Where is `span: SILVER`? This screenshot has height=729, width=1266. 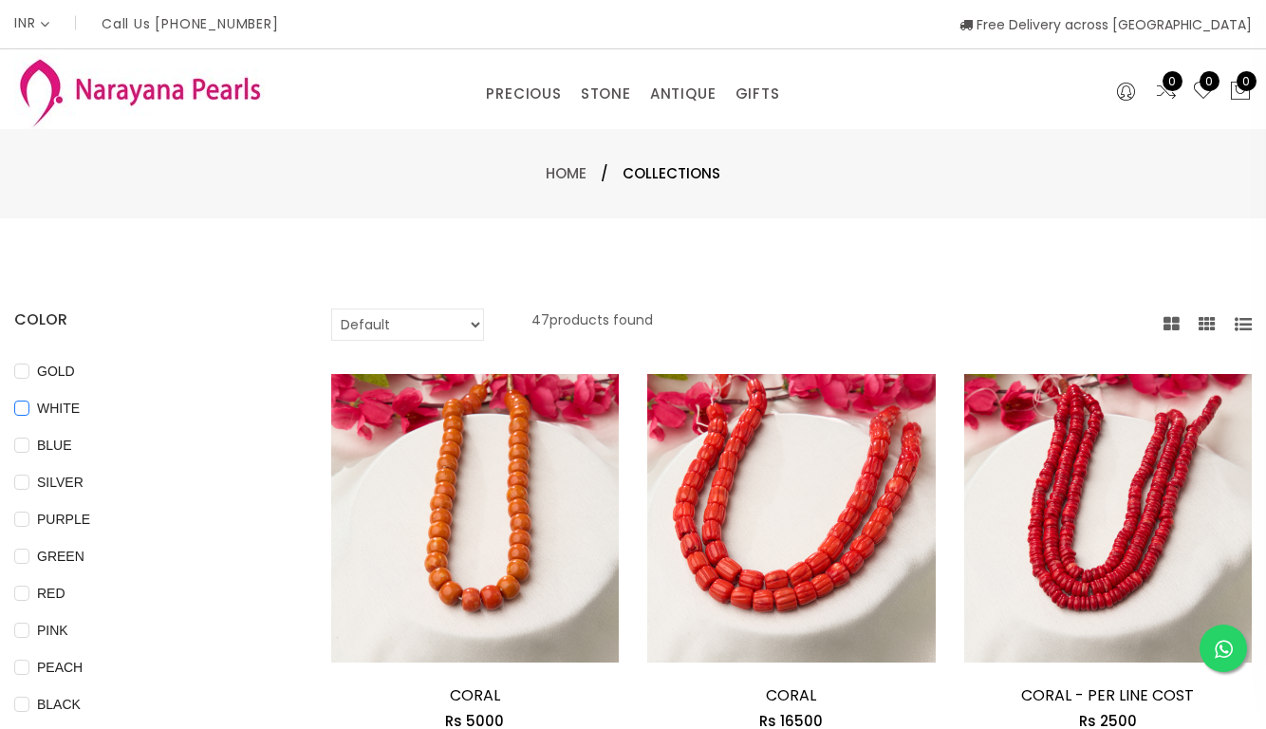 span: SILVER is located at coordinates (60, 482).